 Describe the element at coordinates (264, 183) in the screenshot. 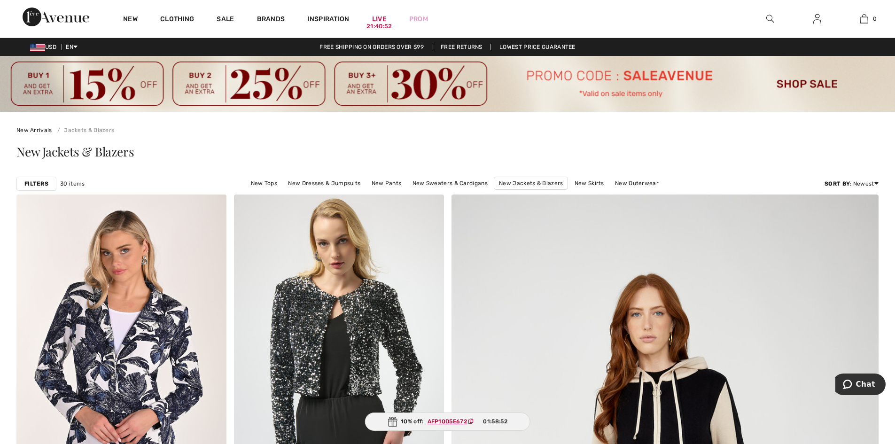

I see `a: New Tops` at that location.